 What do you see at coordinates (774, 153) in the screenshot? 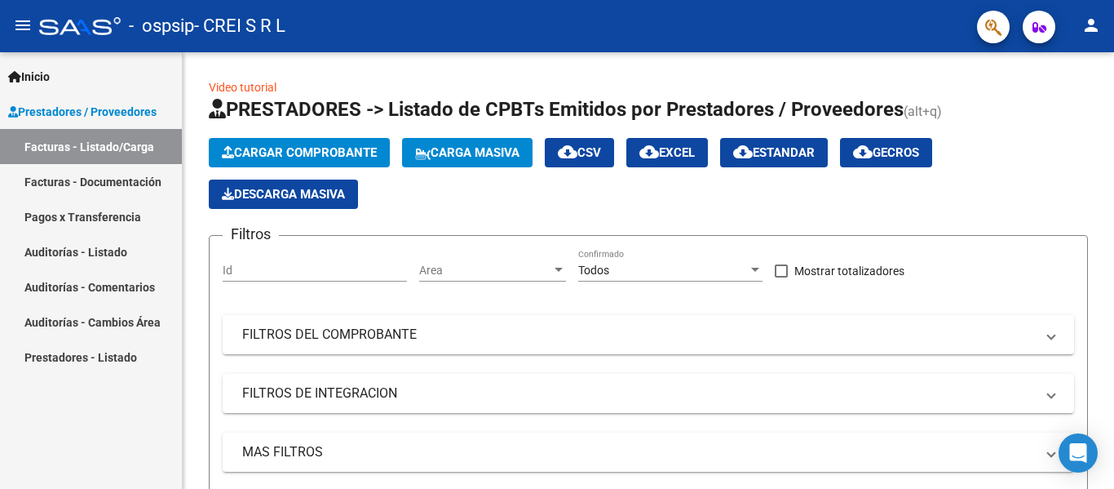
I see `button: Estandar` at bounding box center [774, 153].